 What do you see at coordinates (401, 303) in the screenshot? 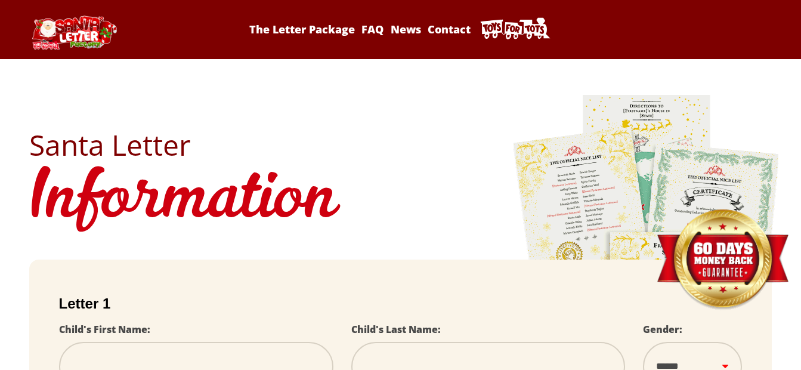
I see `h2: Letter 1` at bounding box center [401, 303].